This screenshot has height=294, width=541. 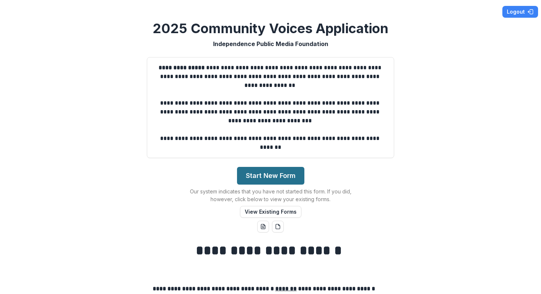 What do you see at coordinates (271, 44) in the screenshot?
I see `p: Independence Public Media Foundation` at bounding box center [271, 44].